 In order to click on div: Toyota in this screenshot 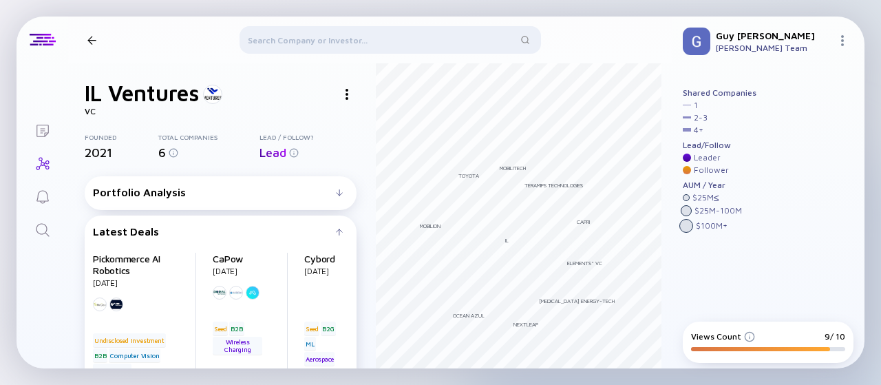, I will do `click(469, 175)`.